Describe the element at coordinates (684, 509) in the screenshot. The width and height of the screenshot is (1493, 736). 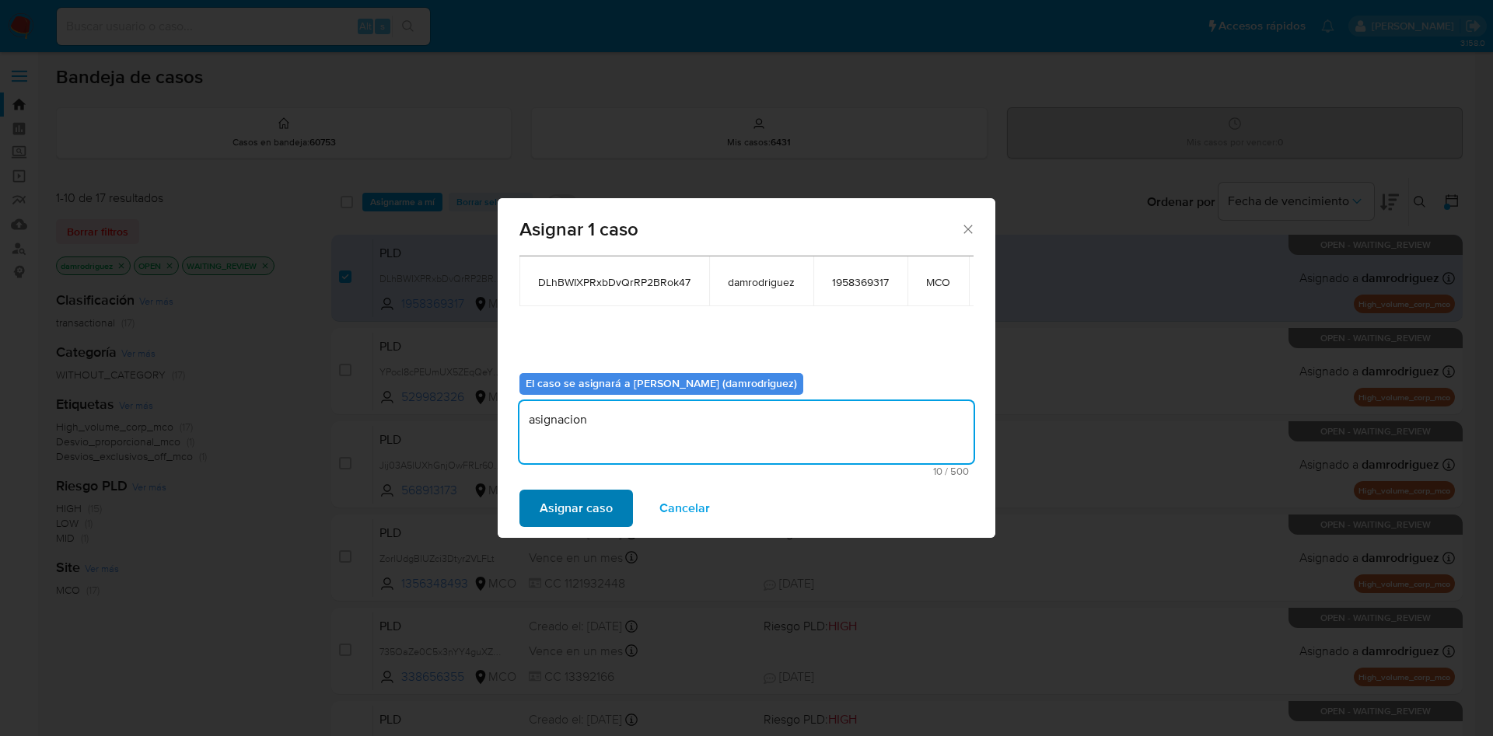
I see `span: Cancelar` at that location.